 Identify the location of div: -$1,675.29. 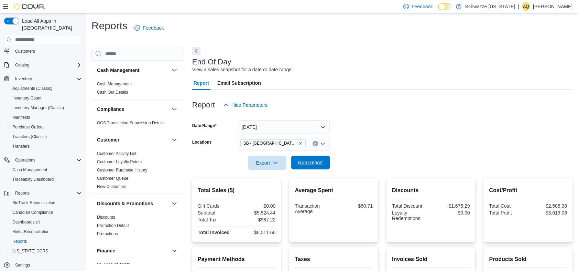
(451, 206).